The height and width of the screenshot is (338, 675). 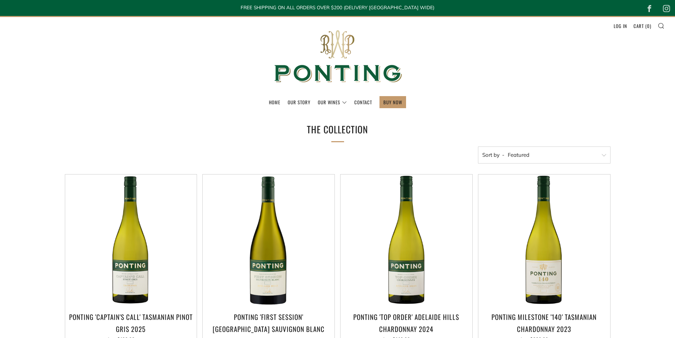 I want to click on h3: Ponting Milestone '140' Tasmanian Chardonnay 2023, so click(x=544, y=322).